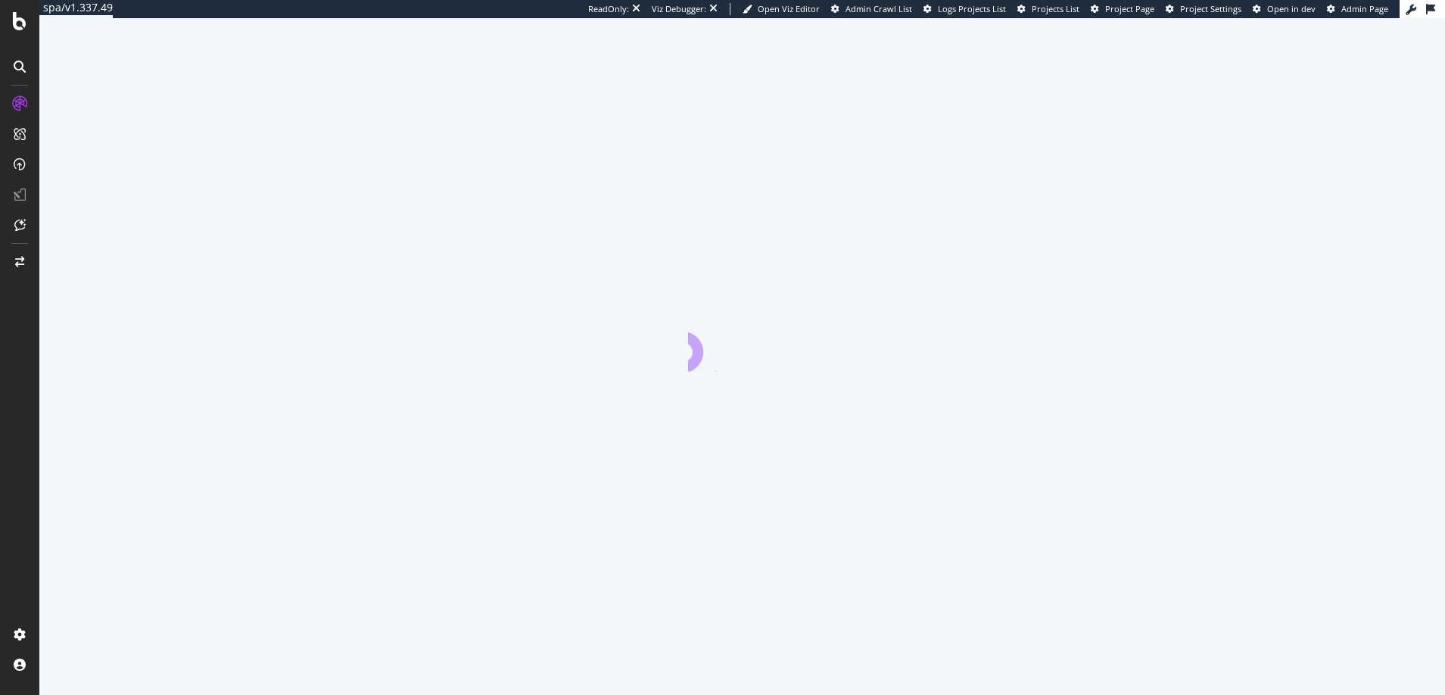 The image size is (1445, 695). What do you see at coordinates (871, 9) in the screenshot?
I see `a: Admin Crawl List` at bounding box center [871, 9].